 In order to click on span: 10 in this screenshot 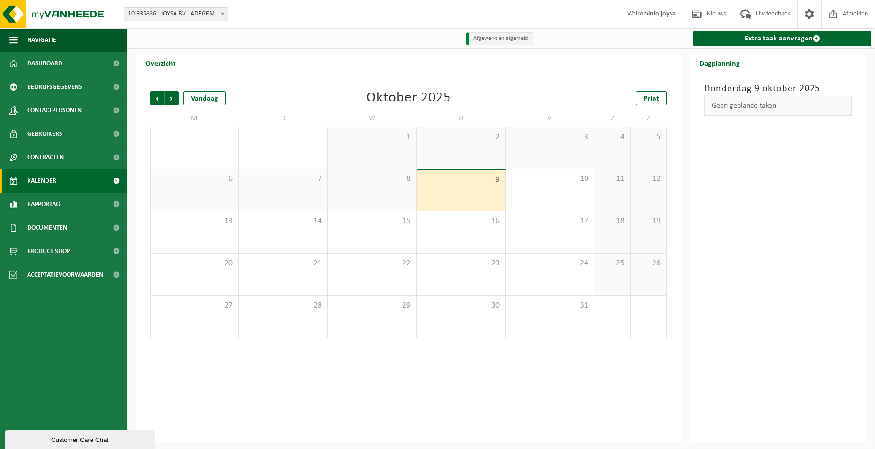, I will do `click(550, 179)`.